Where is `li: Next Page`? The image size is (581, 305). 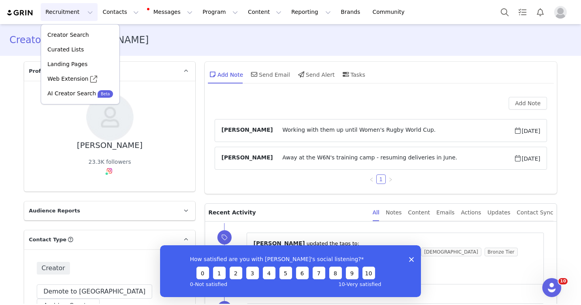
li: Next Page is located at coordinates (391, 179).